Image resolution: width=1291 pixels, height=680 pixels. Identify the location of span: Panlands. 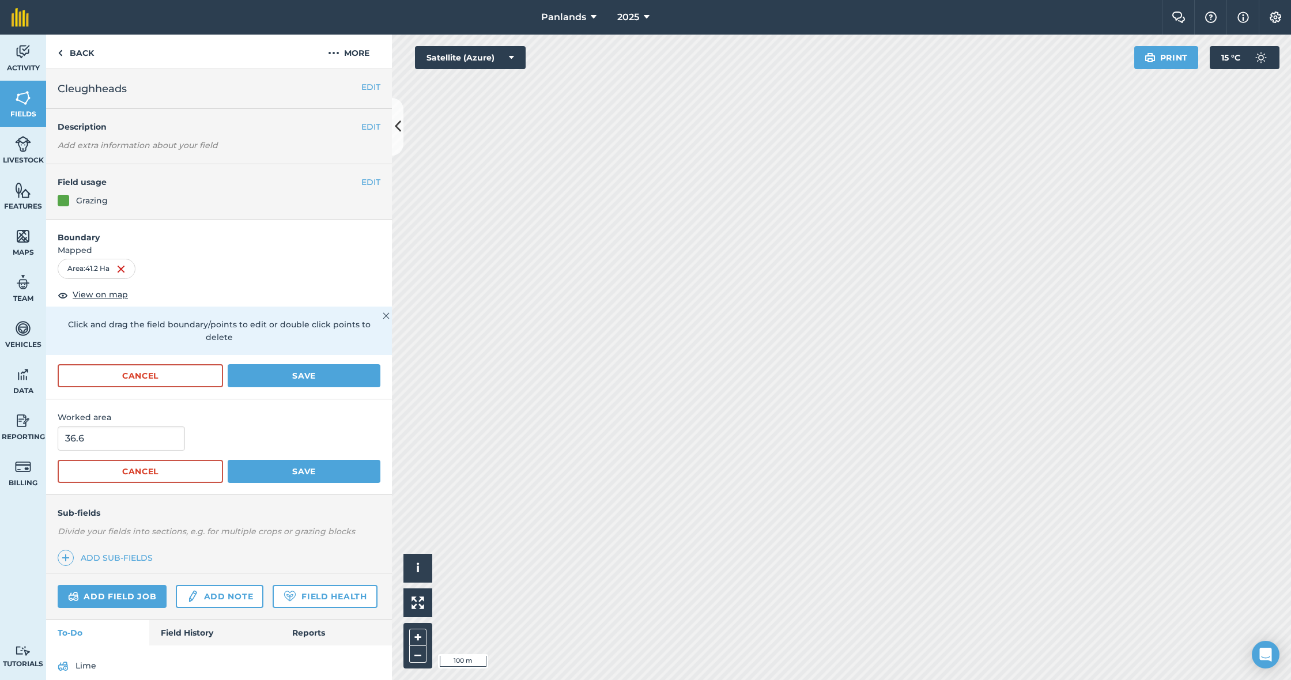
(564, 17).